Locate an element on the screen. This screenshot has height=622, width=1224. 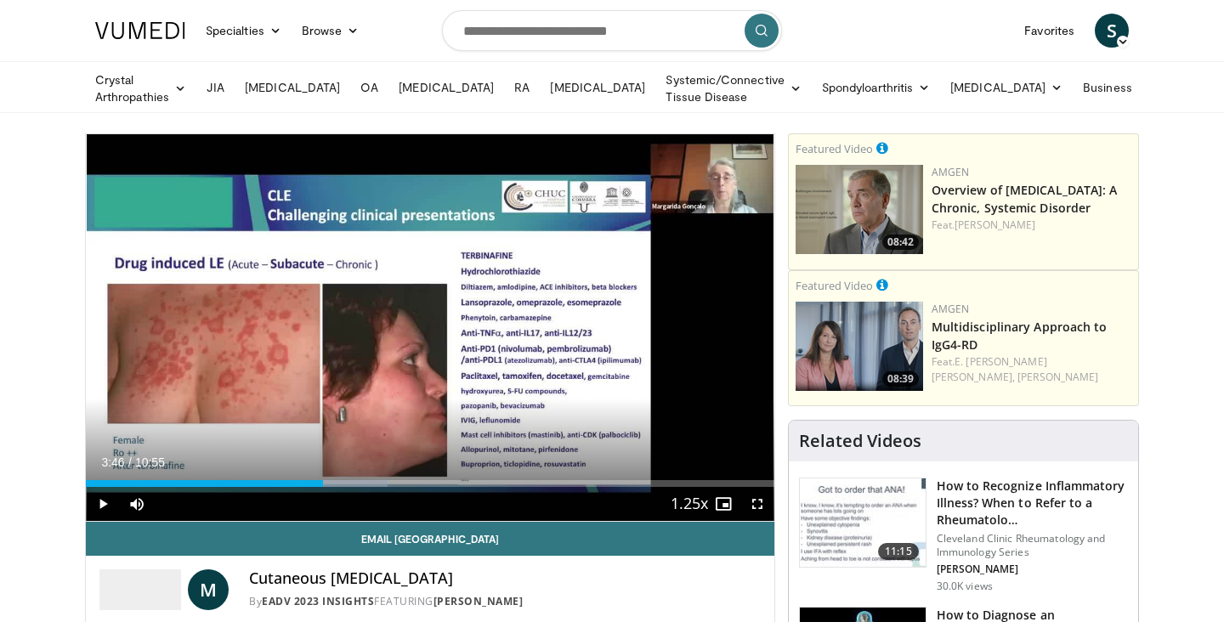
button: Play is located at coordinates (103, 504).